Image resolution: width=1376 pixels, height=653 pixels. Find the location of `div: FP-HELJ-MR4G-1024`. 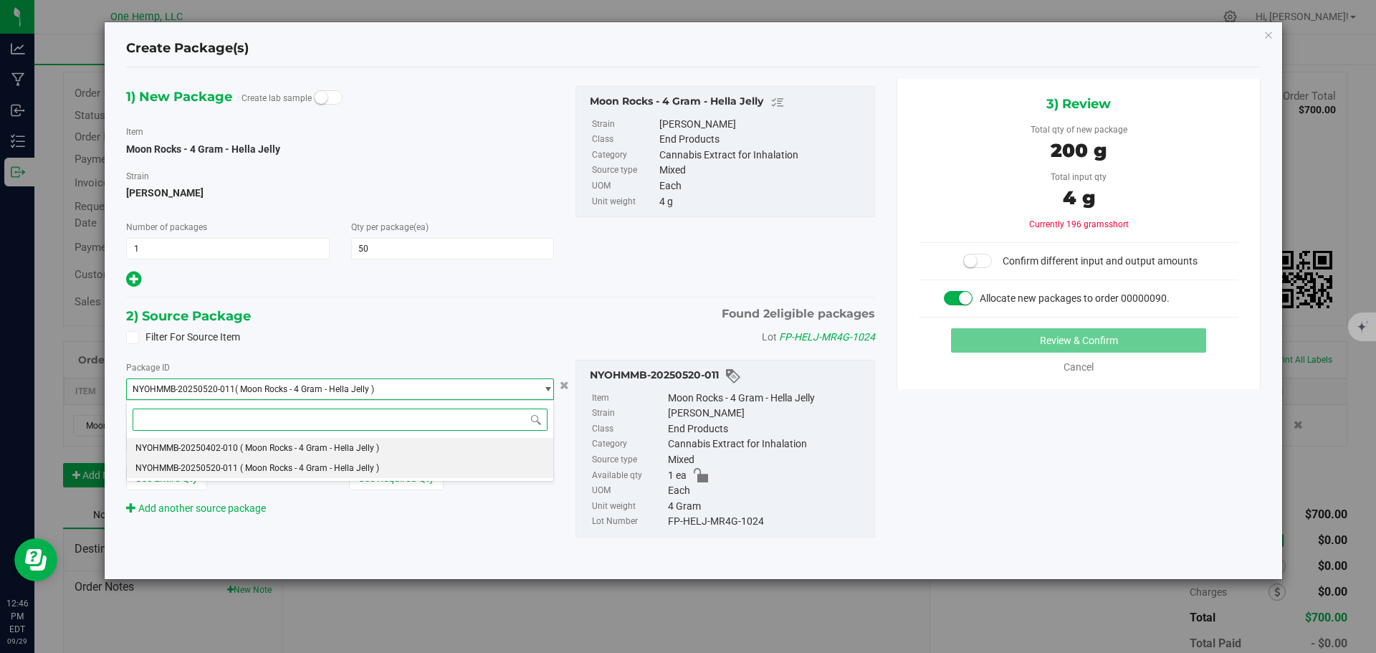

div: FP-HELJ-MR4G-1024 is located at coordinates (768, 522).